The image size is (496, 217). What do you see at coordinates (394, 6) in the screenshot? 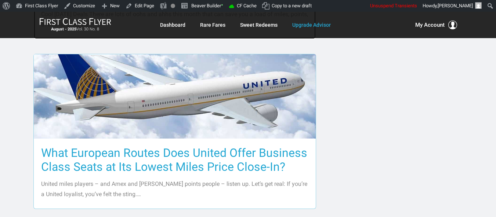
I see `span: Unsuspend Transients` at bounding box center [394, 6].